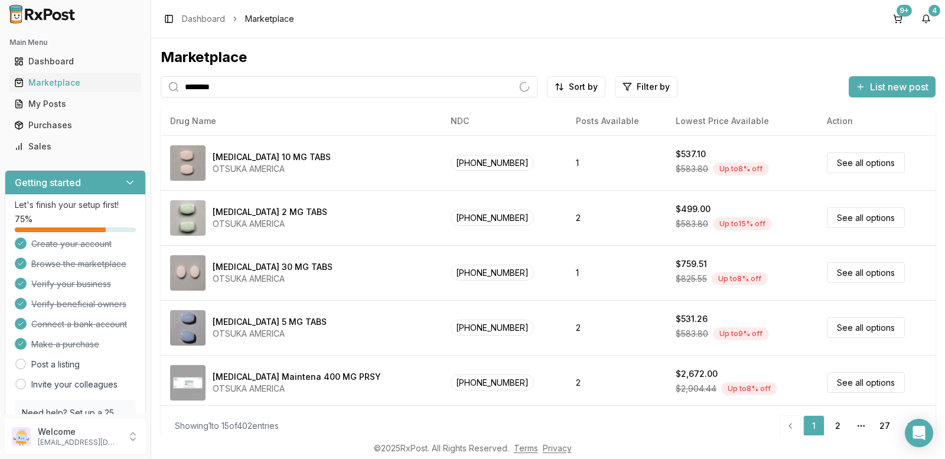 The width and height of the screenshot is (945, 459). What do you see at coordinates (691, 279) in the screenshot?
I see `span: $825.55` at bounding box center [691, 279].